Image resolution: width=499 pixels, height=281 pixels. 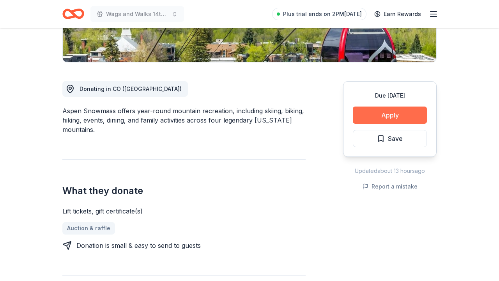 I want to click on a: Earn Rewards, so click(x=397, y=14).